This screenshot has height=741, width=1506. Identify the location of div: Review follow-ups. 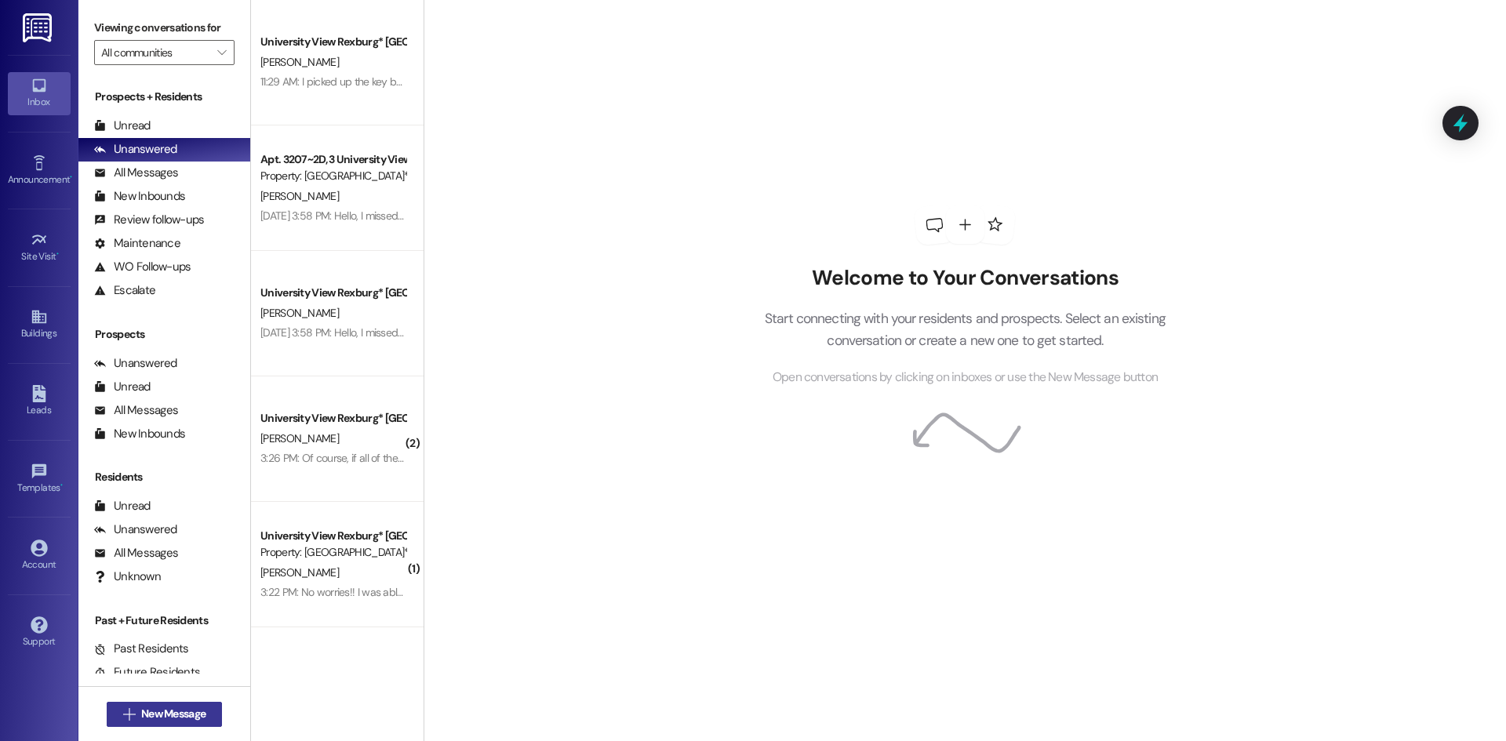
(149, 220).